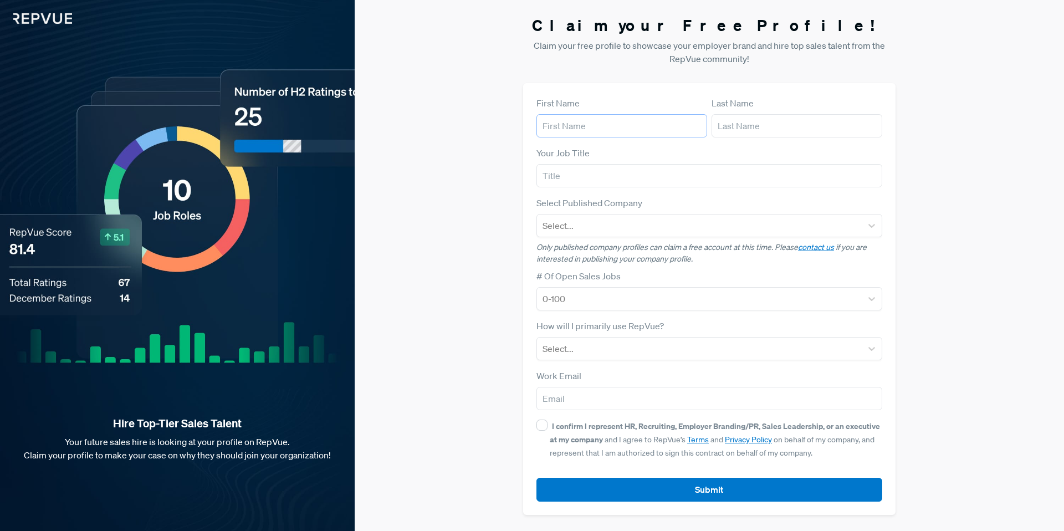 The image size is (1064, 531). I want to click on p: Claim your free profile to showcase your employer brand and hire top sales talent from the RepVue..., so click(709, 52).